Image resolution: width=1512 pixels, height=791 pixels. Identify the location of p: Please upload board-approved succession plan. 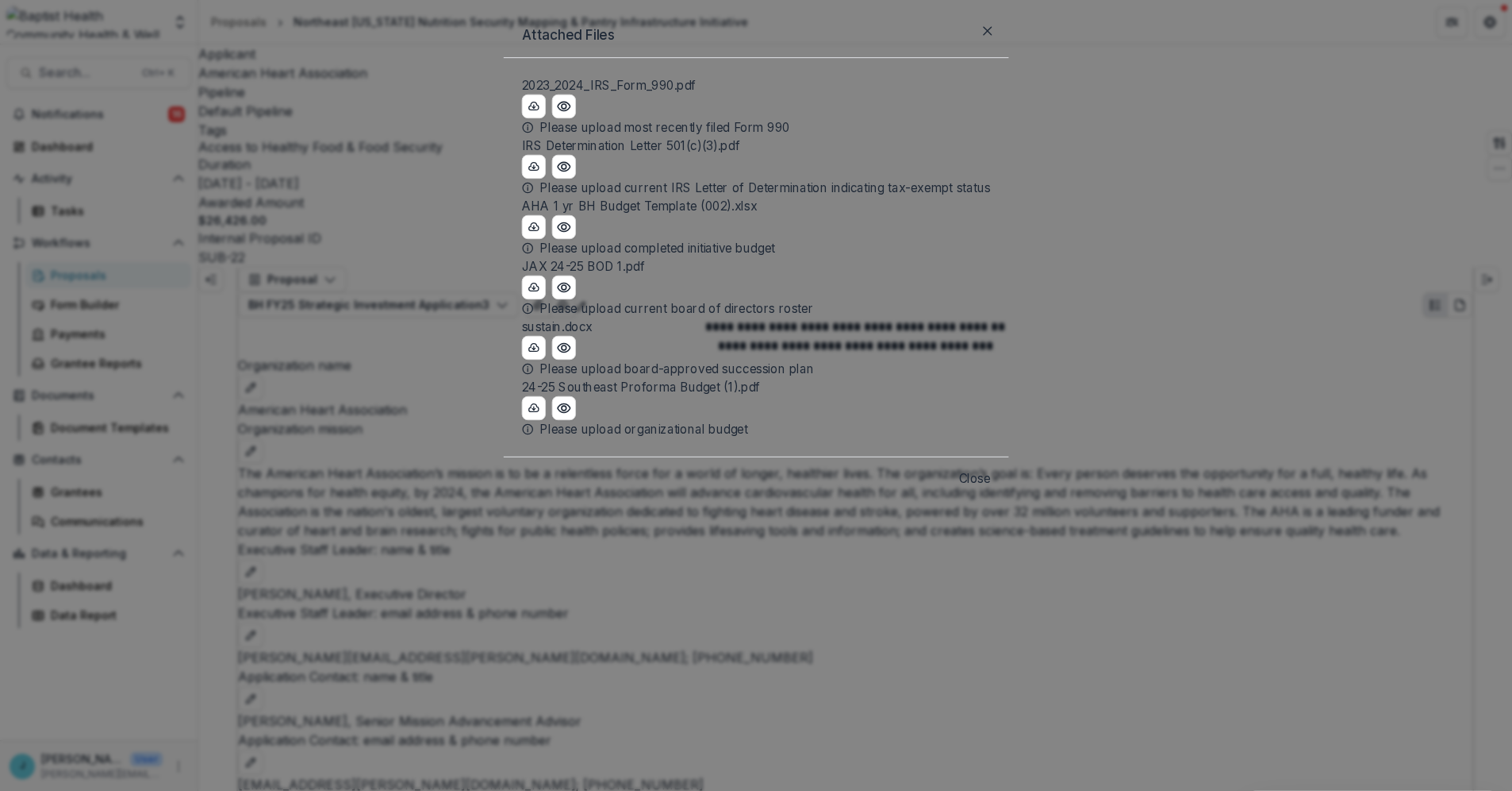
(677, 368).